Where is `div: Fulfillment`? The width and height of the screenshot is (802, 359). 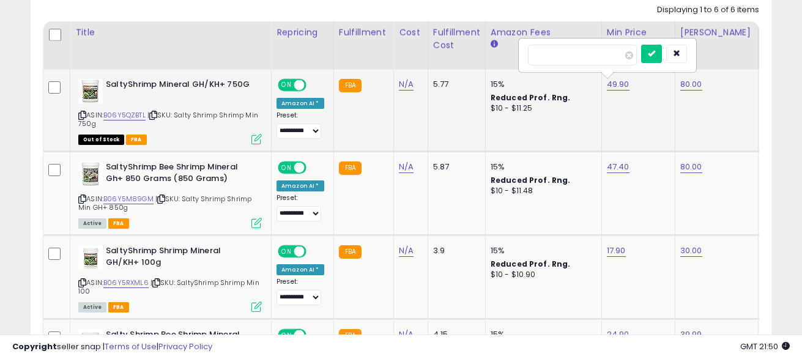
div: Fulfillment is located at coordinates (364, 32).